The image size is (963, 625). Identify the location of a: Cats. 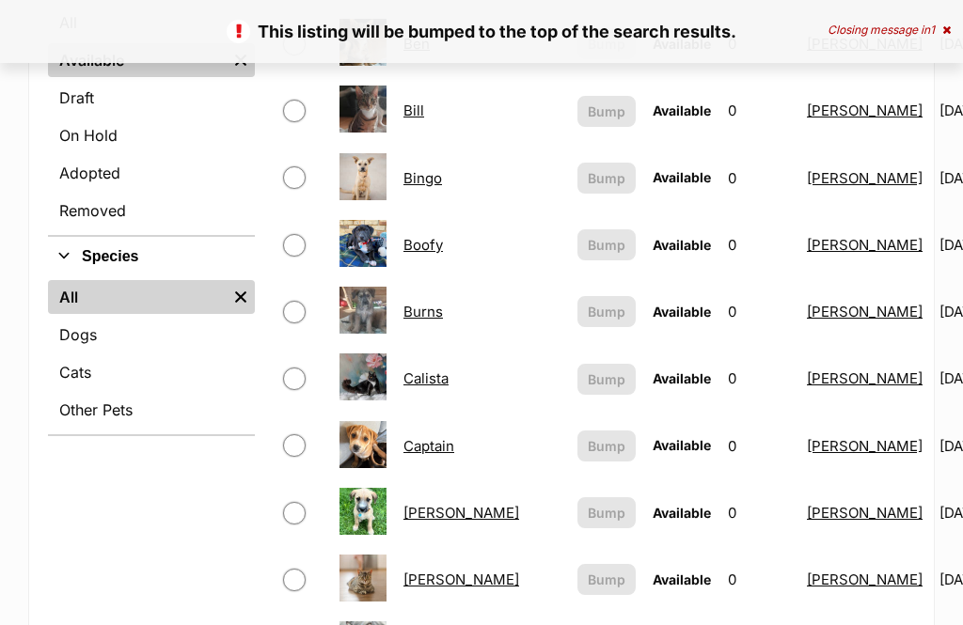
(151, 372).